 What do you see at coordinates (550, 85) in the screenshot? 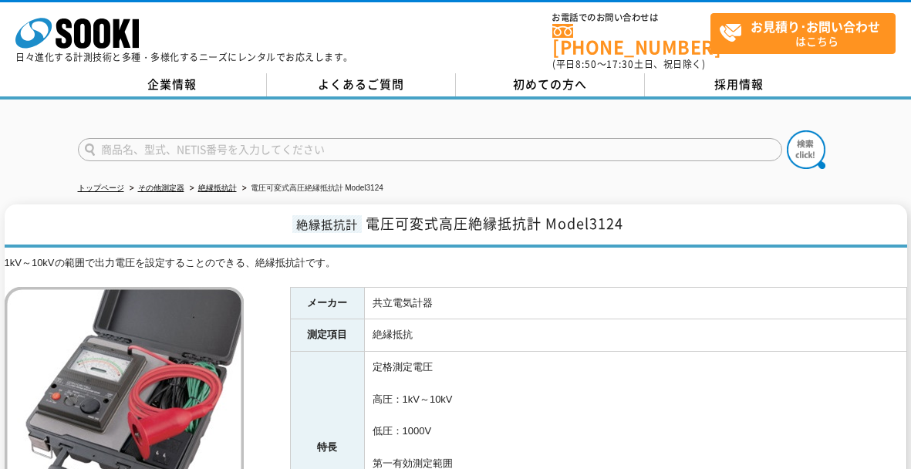
I see `a: 初めての方へ` at bounding box center [550, 85].